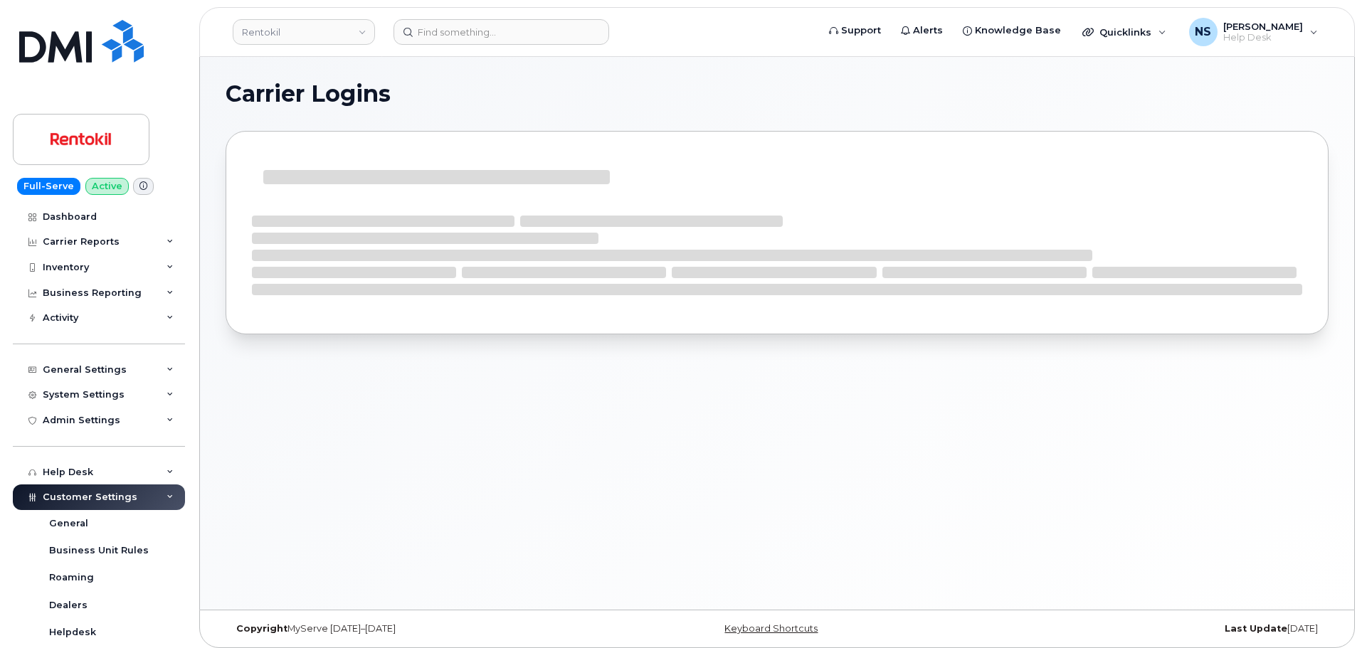 The image size is (1362, 648). Describe the element at coordinates (308, 94) in the screenshot. I see `span: Carrier Logins` at that location.